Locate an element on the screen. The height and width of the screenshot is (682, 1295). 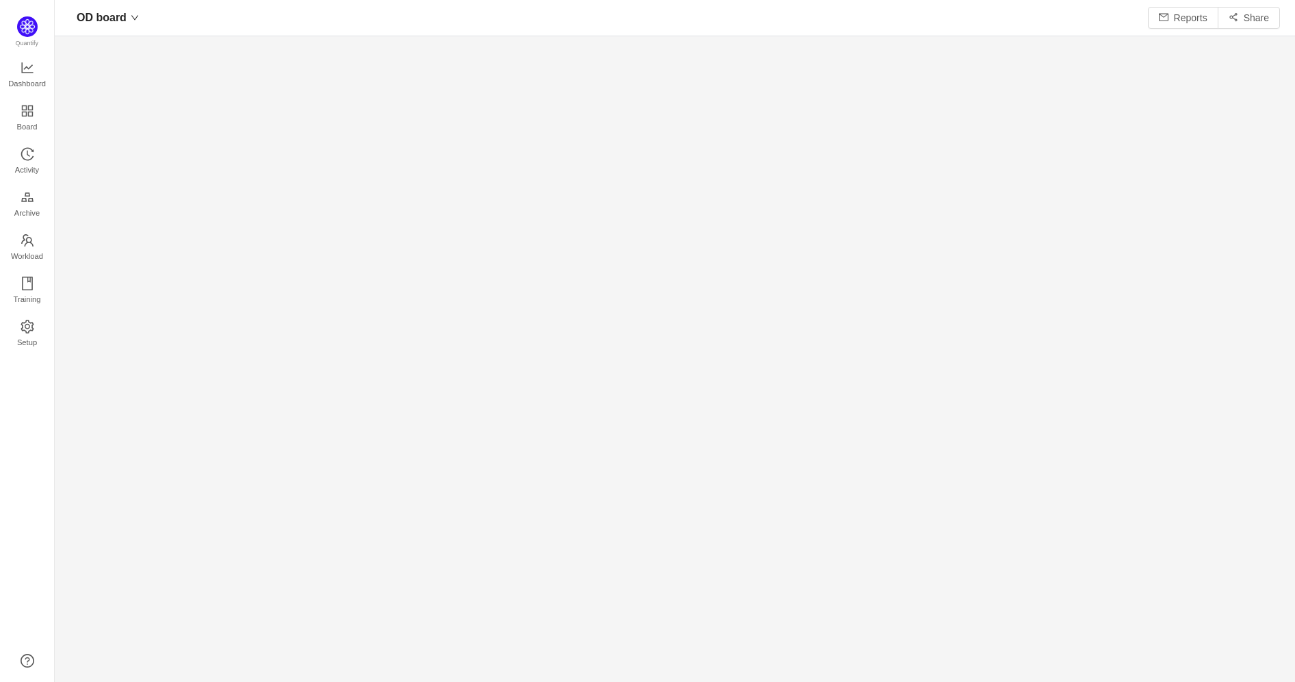
i: icon: book is located at coordinates (27, 283).